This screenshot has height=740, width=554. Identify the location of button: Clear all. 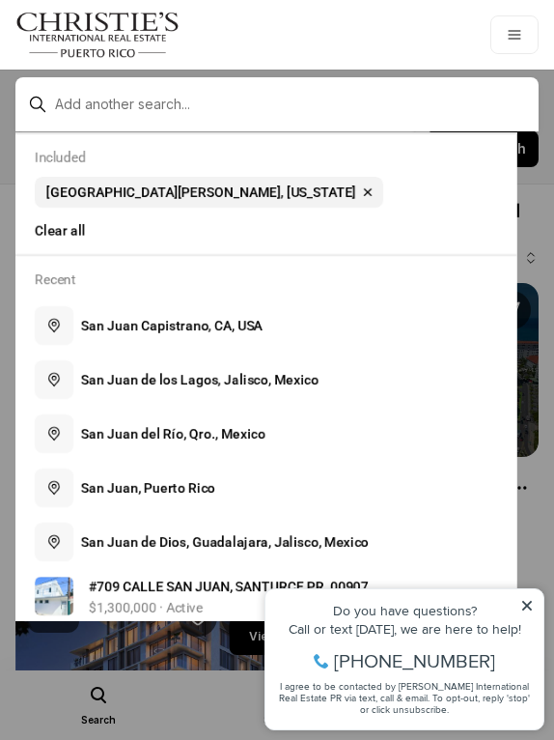
(267, 231).